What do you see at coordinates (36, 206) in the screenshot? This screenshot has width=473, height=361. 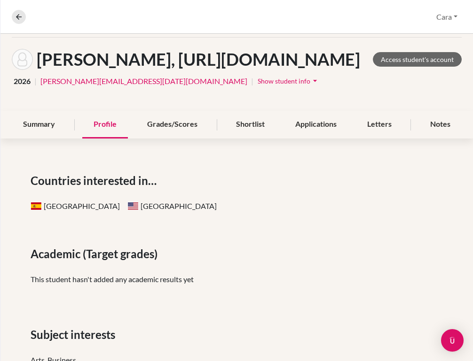 I see `span: Spain` at bounding box center [36, 206].